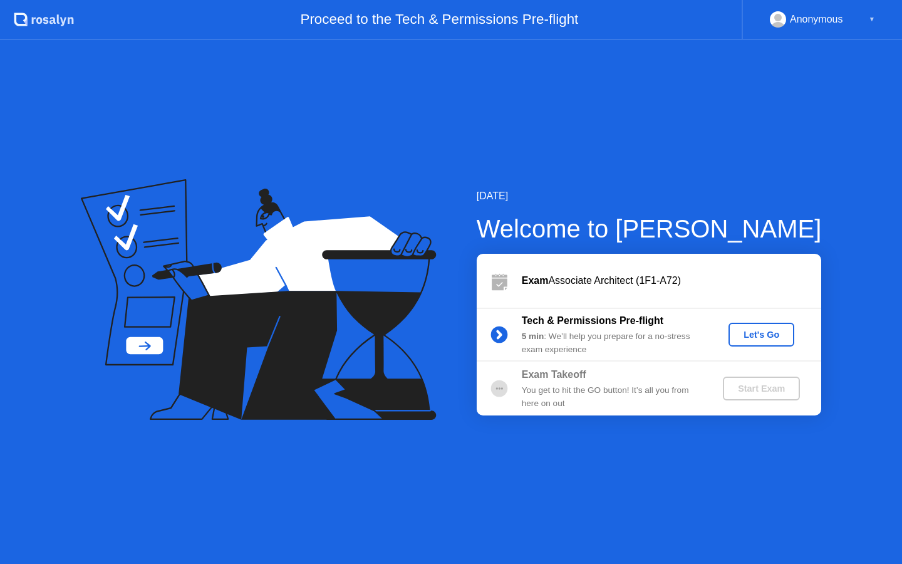 This screenshot has width=902, height=564. I want to click on div: : We’ll help you prepare for a no-stress exam experience, so click(612, 343).